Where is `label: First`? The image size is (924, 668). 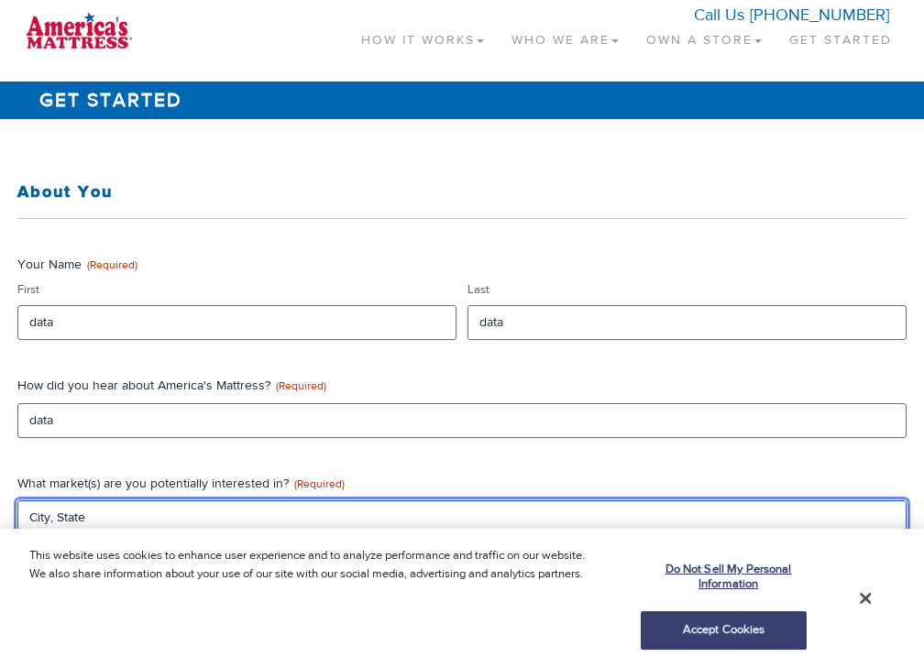
label: First is located at coordinates (236, 290).